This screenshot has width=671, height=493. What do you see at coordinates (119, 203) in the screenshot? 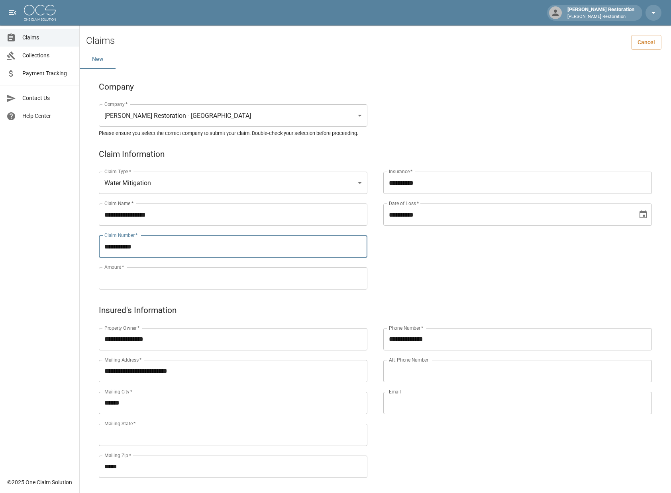
I see `label: Claim Name` at bounding box center [119, 203].